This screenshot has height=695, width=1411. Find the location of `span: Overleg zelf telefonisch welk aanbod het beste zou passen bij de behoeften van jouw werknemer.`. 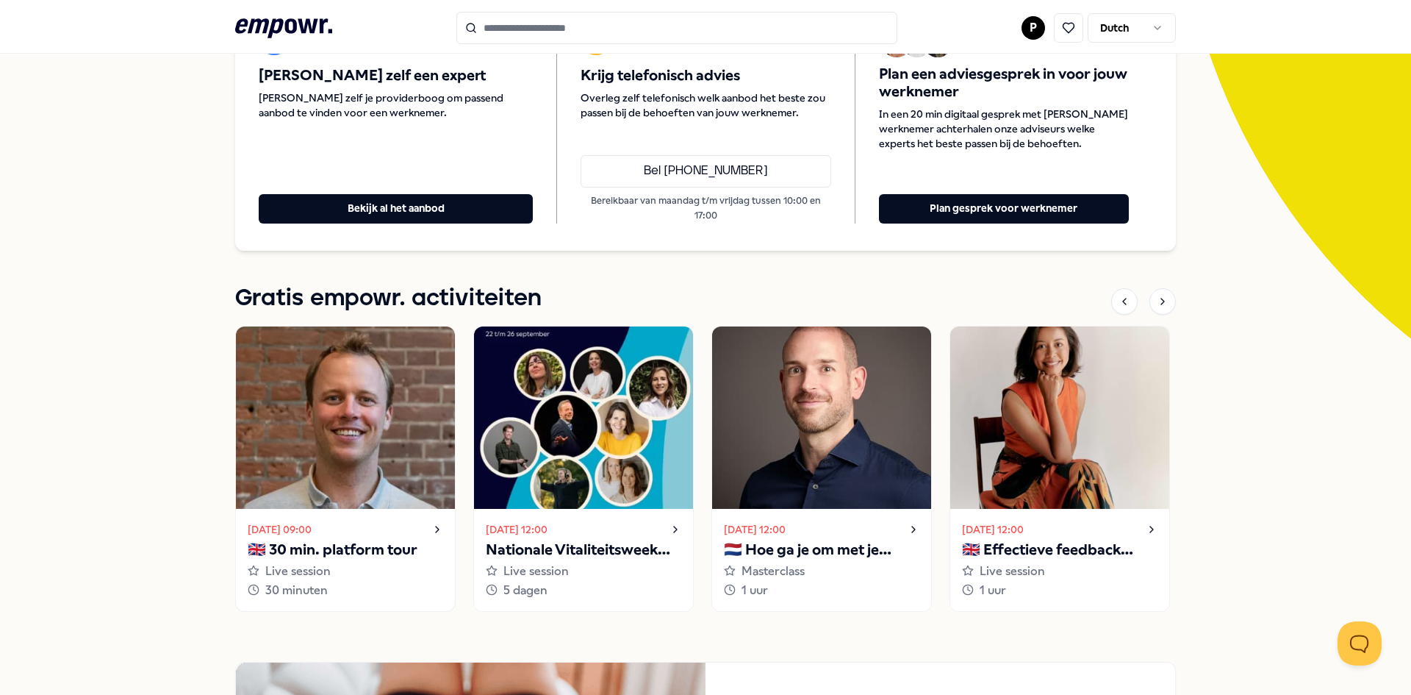

span: Overleg zelf telefonisch welk aanbod het beste zou passen bij de behoeften van jouw werknemer. is located at coordinates (706, 105).